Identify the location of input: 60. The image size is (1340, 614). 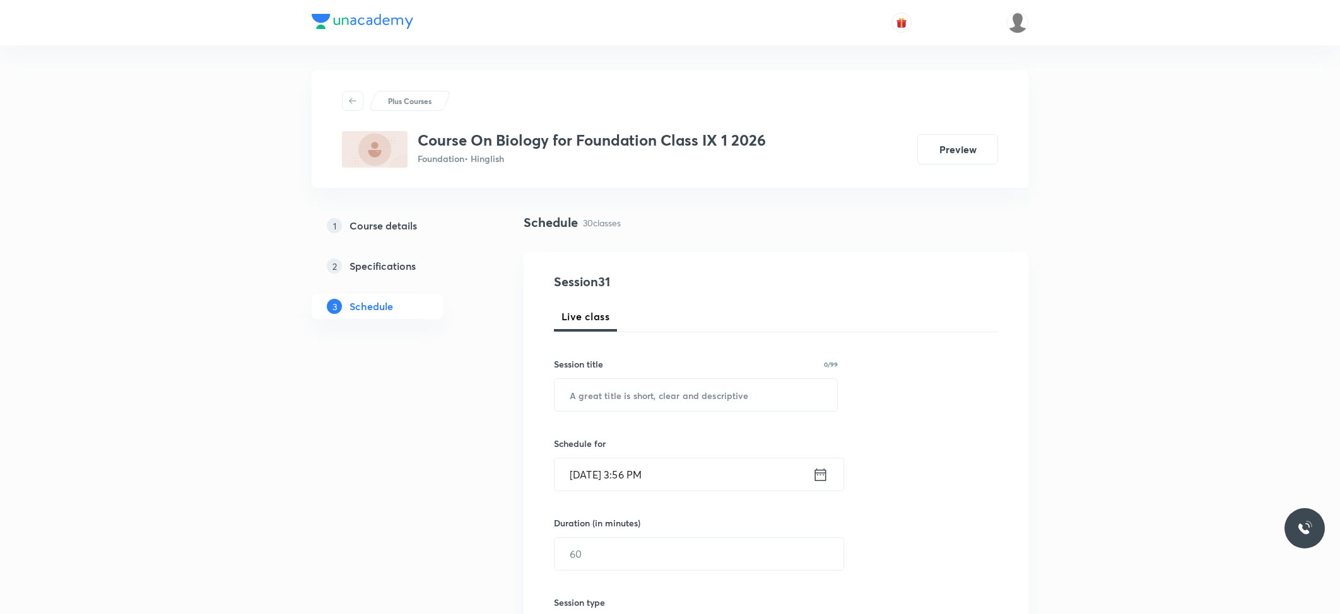
(699, 554).